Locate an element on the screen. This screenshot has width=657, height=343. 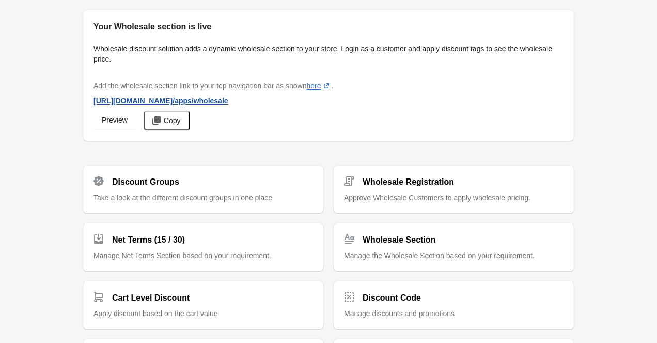
span: Preview is located at coordinates (115, 120).